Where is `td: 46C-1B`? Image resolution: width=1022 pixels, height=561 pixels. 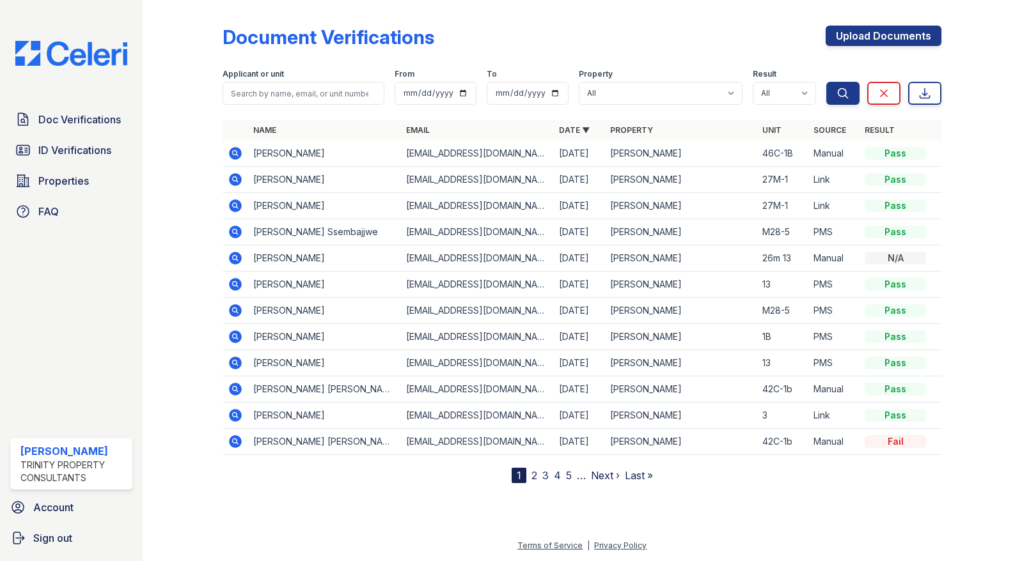
td: 46C-1B is located at coordinates (783, 153).